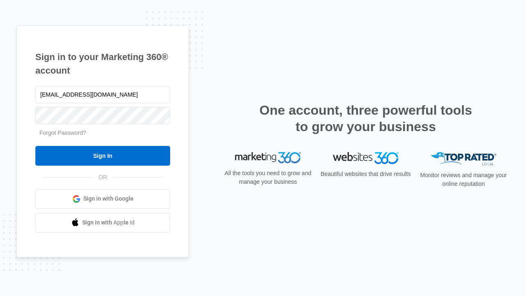 Image resolution: width=526 pixels, height=296 pixels. What do you see at coordinates (366, 118) in the screenshot?
I see `h2: One account, three powerful tools to grow your business` at bounding box center [366, 118].